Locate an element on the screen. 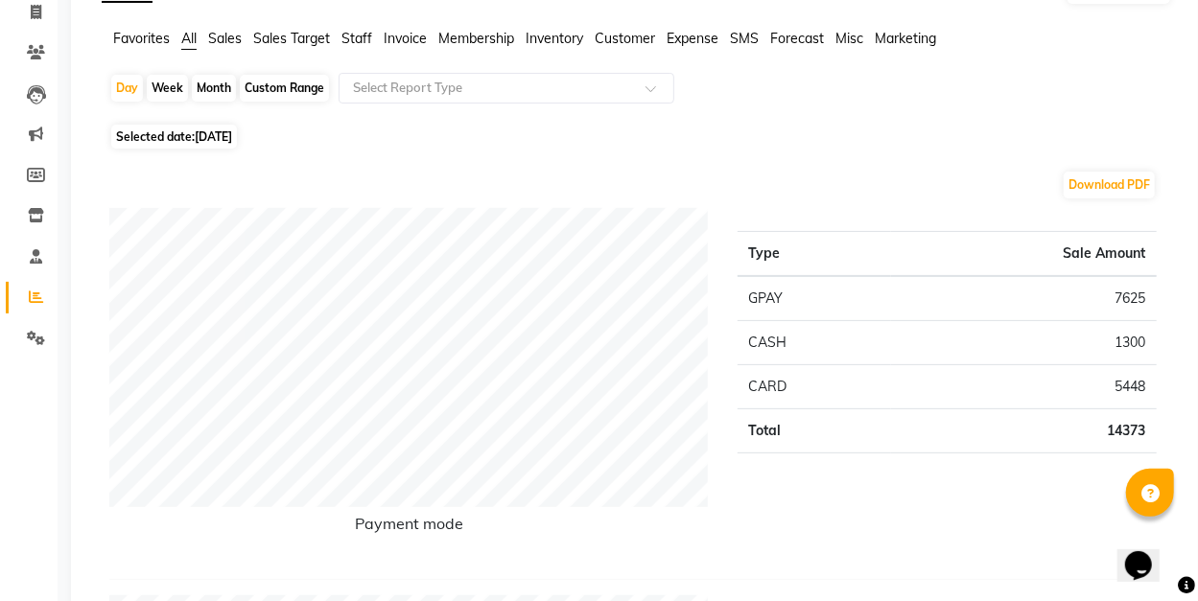 The width and height of the screenshot is (1198, 601). span: Membership is located at coordinates (476, 38).